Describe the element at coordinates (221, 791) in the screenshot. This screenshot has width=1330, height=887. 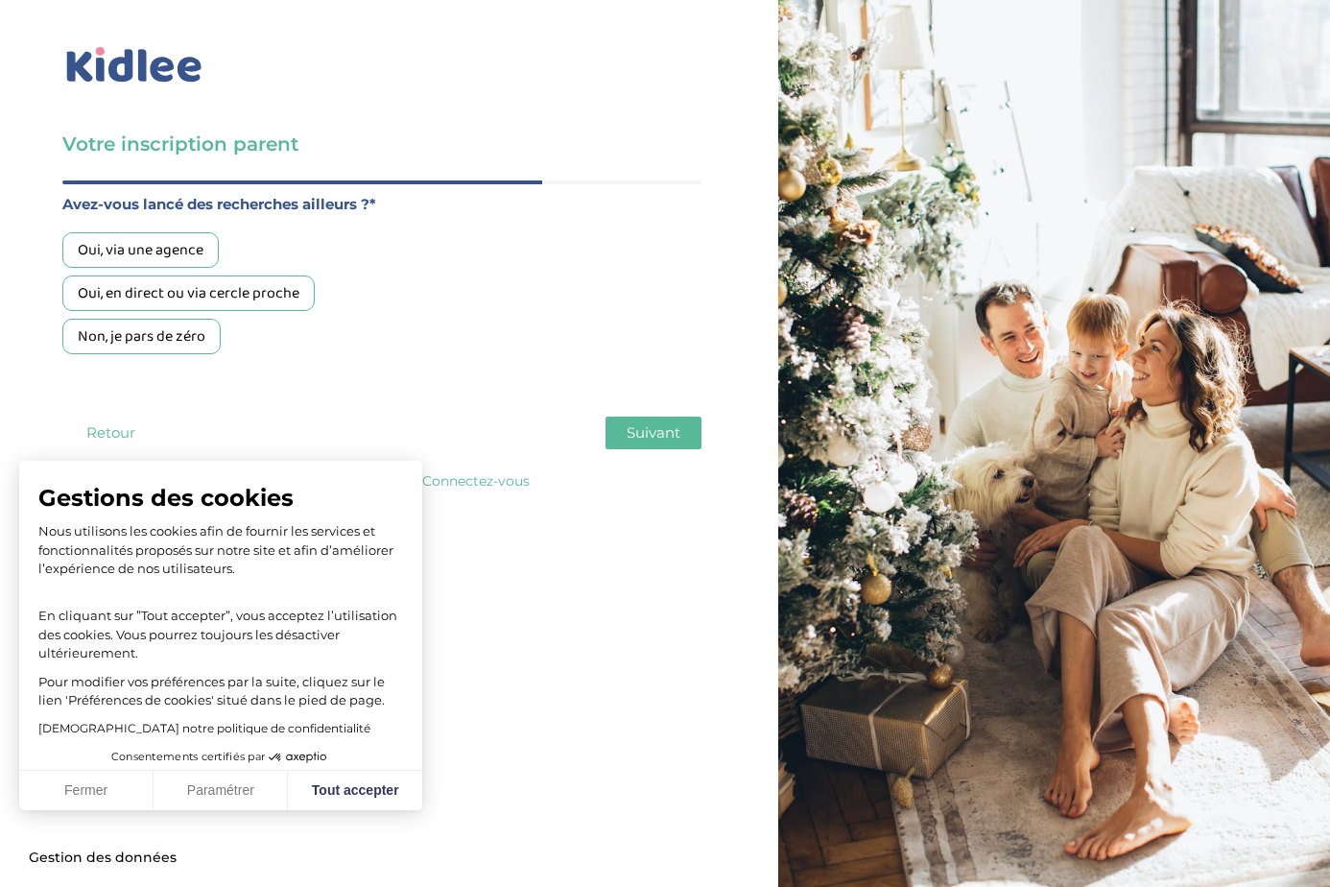
I see `button: Paramétrer` at that location.